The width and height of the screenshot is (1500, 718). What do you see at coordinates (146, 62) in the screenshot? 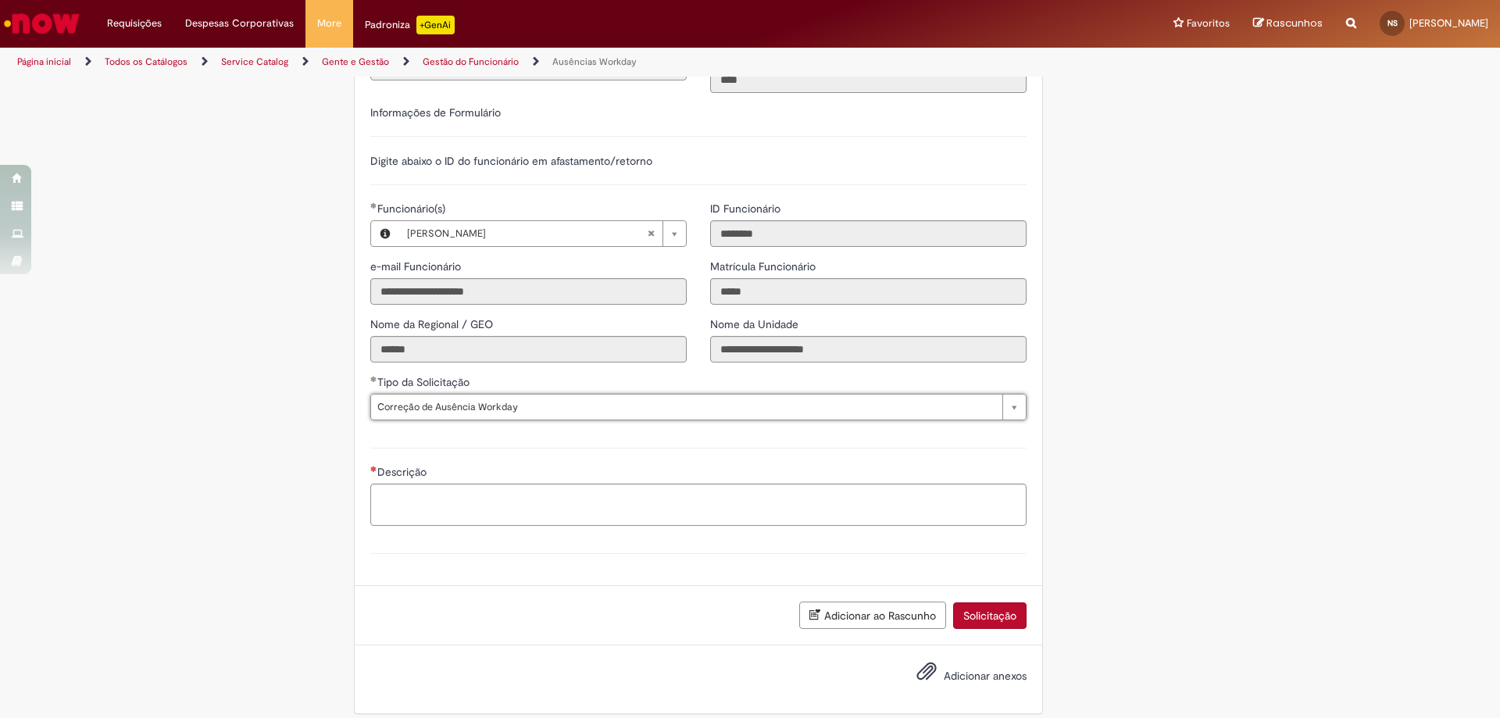
I see `a: Todos os Catálogos` at bounding box center [146, 62].